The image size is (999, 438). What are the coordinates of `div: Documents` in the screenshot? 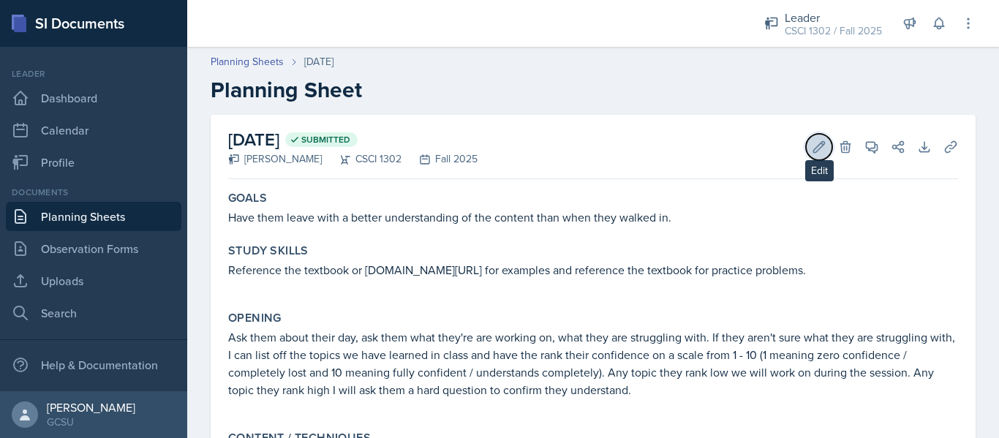 It's located at (94, 192).